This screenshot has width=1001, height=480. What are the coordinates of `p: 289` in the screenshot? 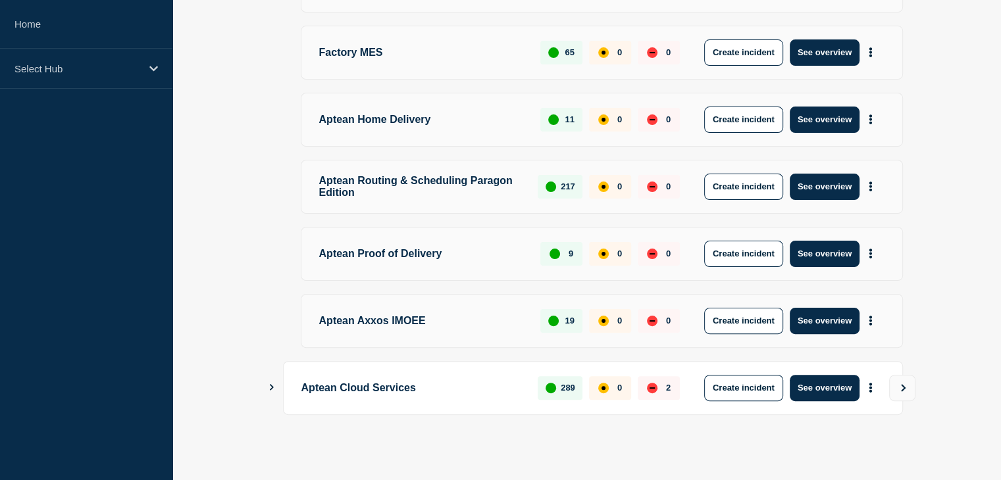 It's located at (568, 387).